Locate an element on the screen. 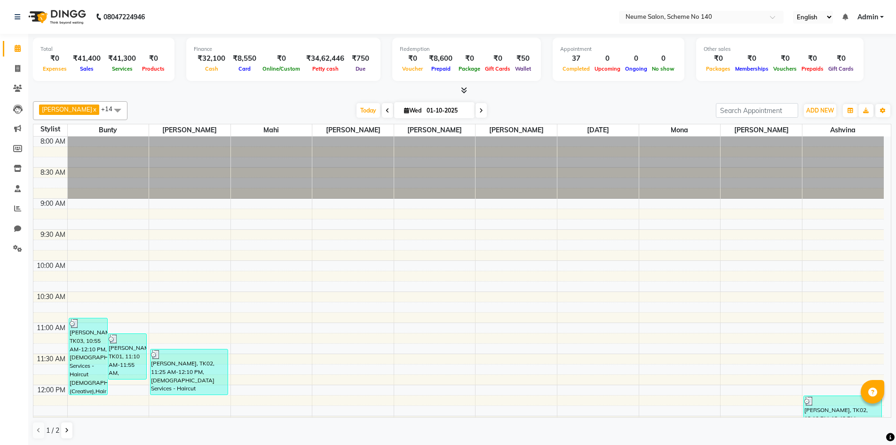 This screenshot has width=896, height=445. div: 9:00 AM is located at coordinates (53, 203).